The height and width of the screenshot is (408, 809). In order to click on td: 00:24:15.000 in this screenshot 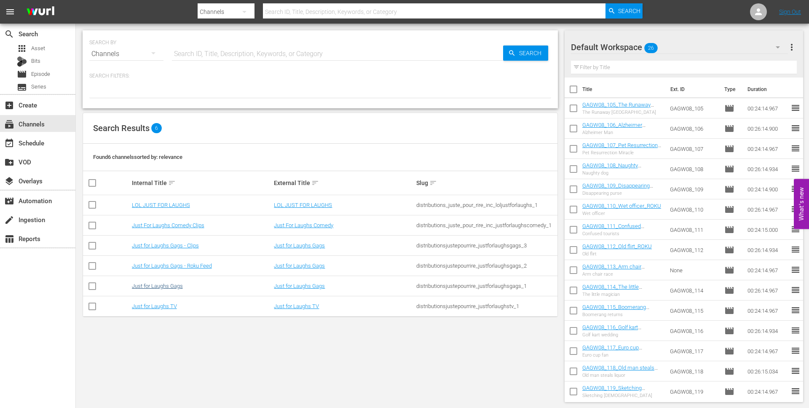, I will do `click(767, 230)`.